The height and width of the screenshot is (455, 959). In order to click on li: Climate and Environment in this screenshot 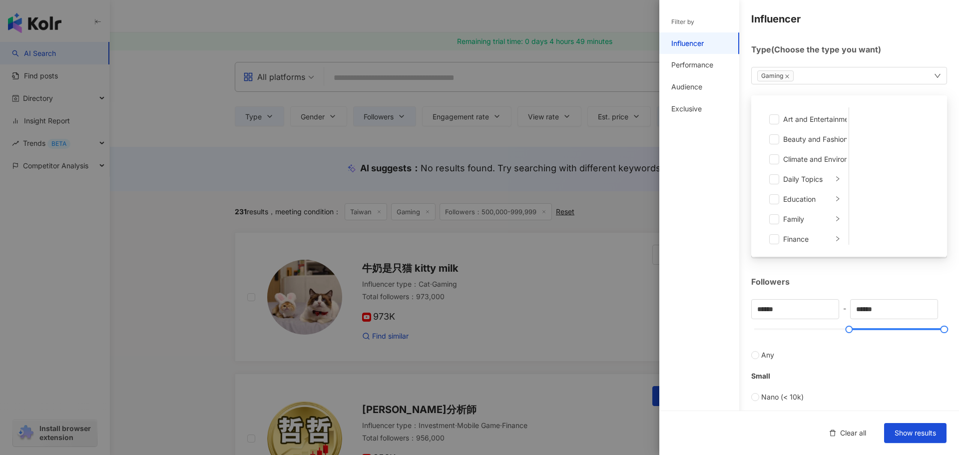, I will do `click(805, 159)`.